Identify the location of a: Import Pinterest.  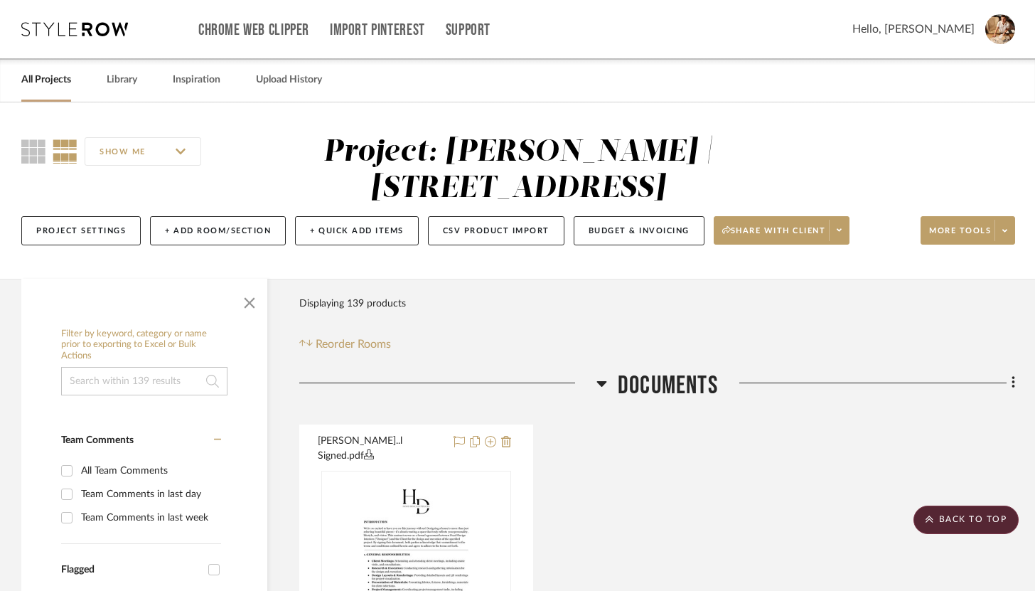
(377, 30).